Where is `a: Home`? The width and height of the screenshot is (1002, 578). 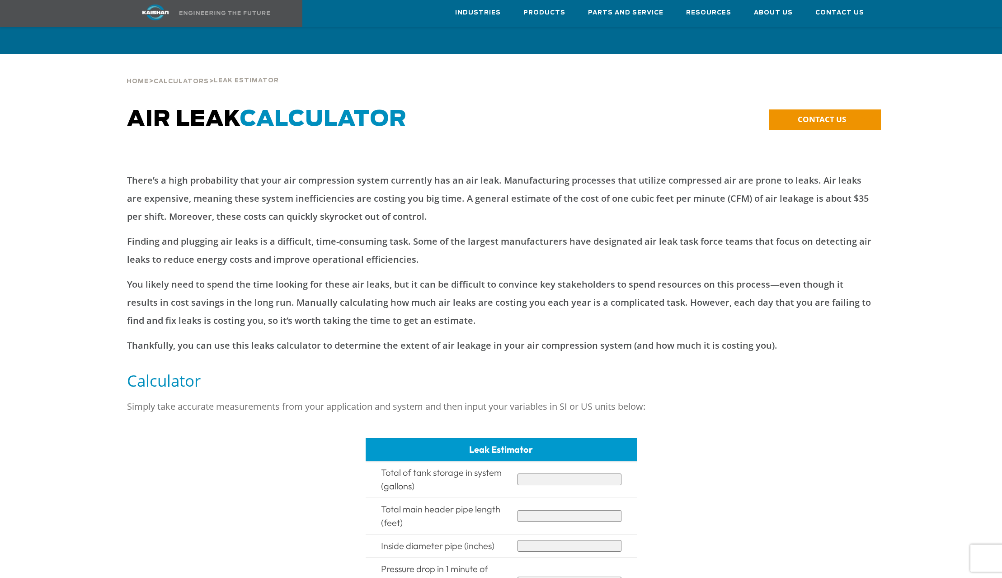
a: Home is located at coordinates (137, 81).